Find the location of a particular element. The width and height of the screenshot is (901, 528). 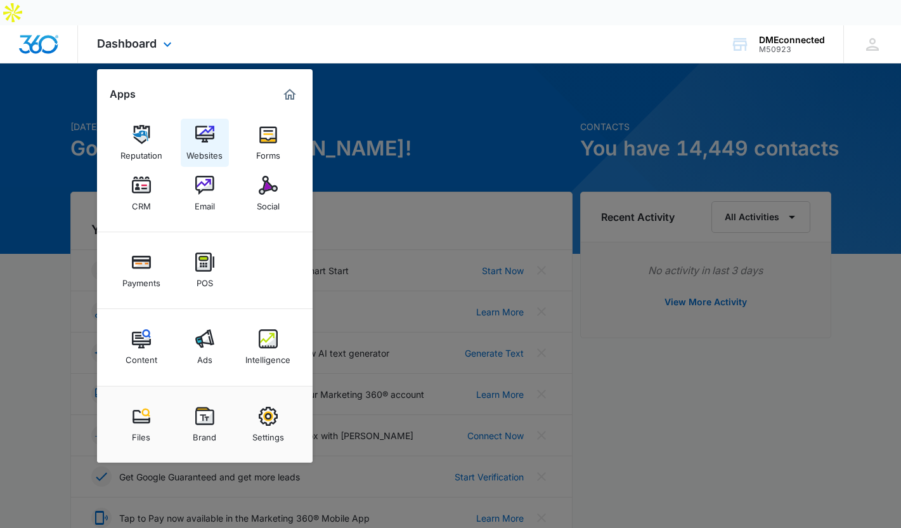

div: Social is located at coordinates (268, 203).